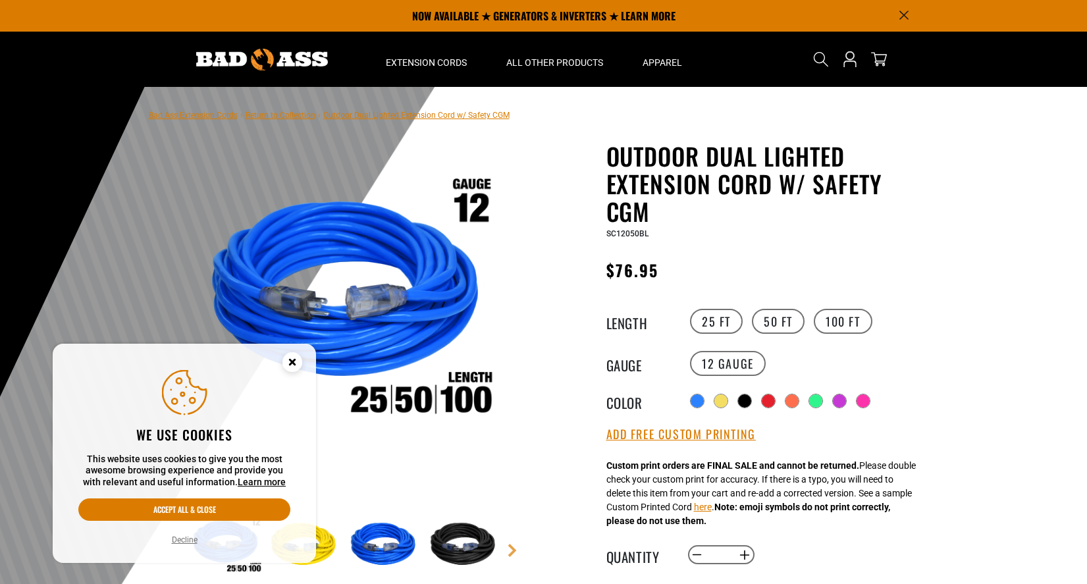 This screenshot has width=1087, height=584. I want to click on button: Add Free Custom Printing, so click(681, 434).